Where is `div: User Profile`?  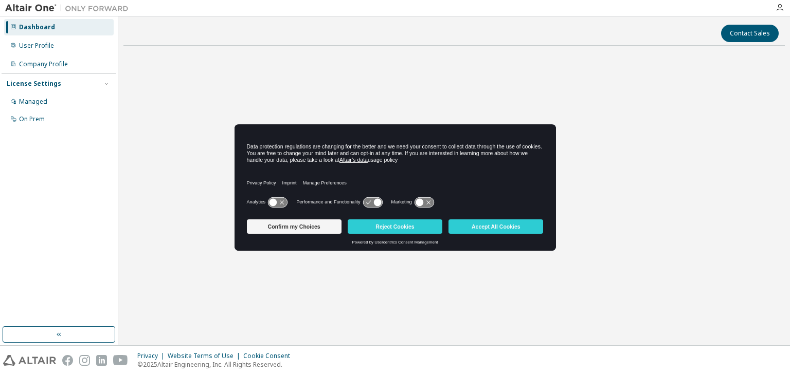
div: User Profile is located at coordinates (37, 46).